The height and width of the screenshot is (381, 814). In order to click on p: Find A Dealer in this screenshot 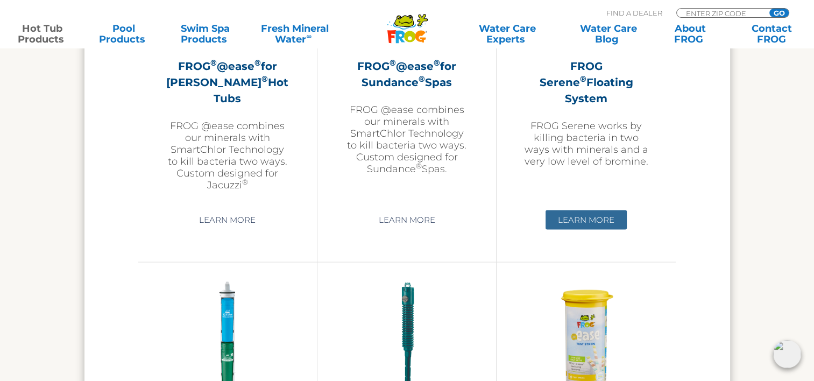, I will do `click(635, 13)`.